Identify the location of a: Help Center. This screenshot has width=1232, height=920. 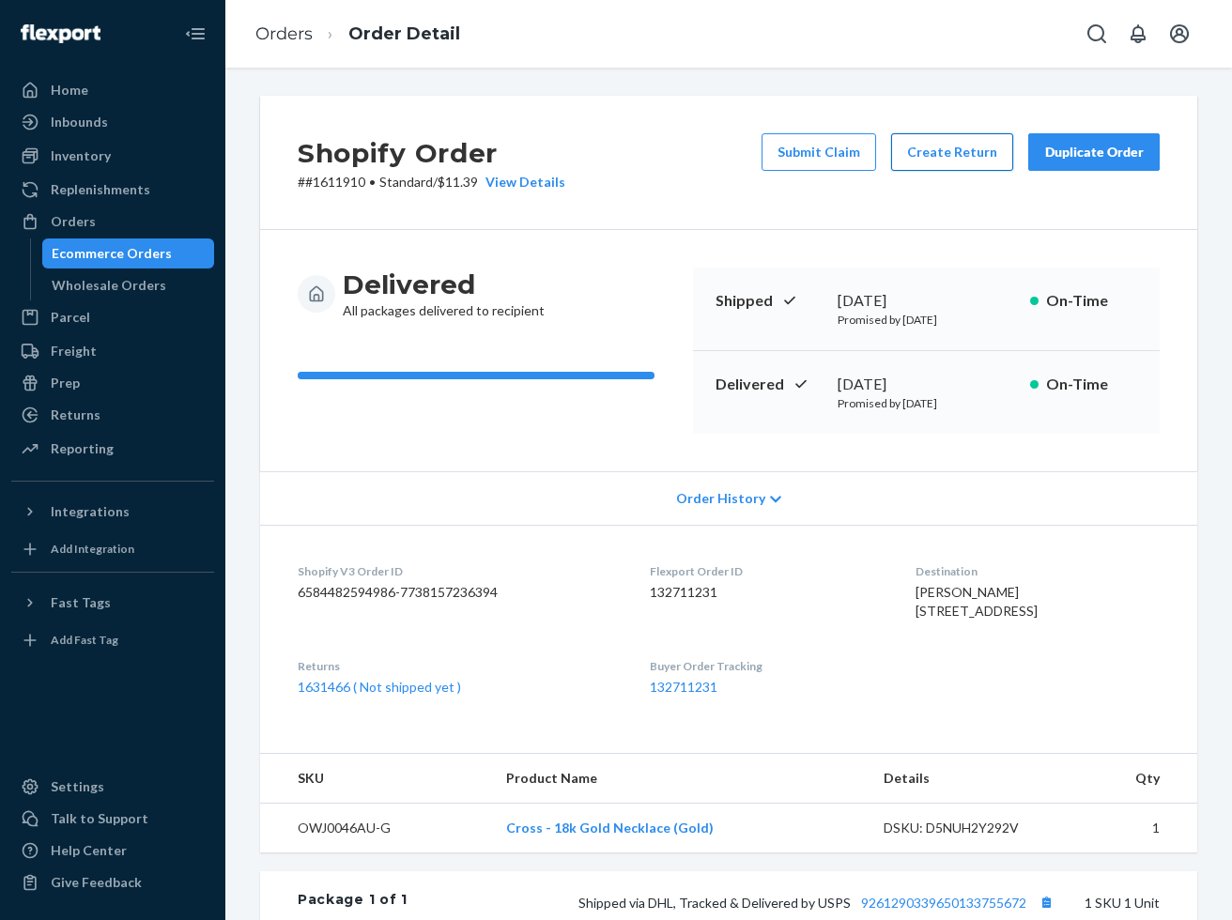
(113, 851).